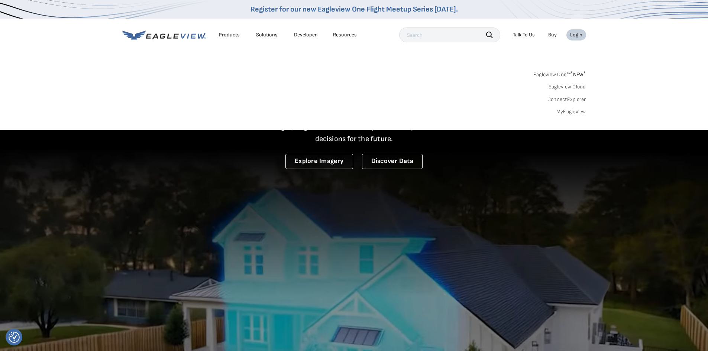  I want to click on a: Developer, so click(305, 35).